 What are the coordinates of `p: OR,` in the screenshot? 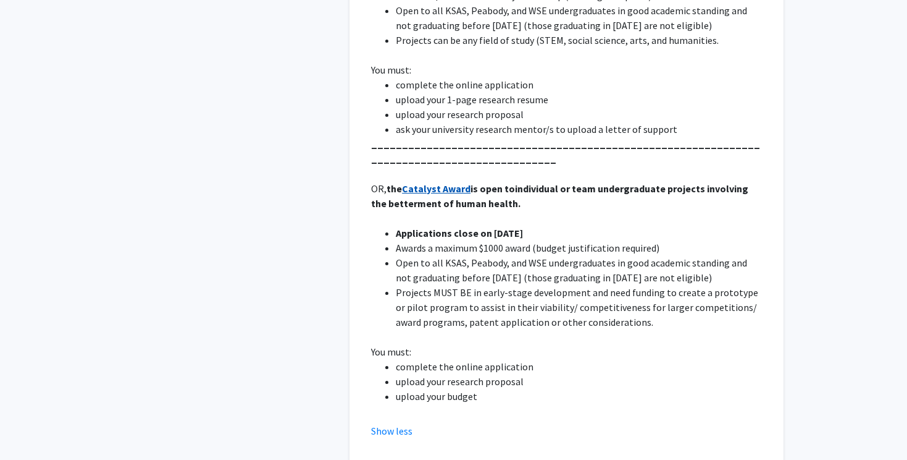 It's located at (566, 196).